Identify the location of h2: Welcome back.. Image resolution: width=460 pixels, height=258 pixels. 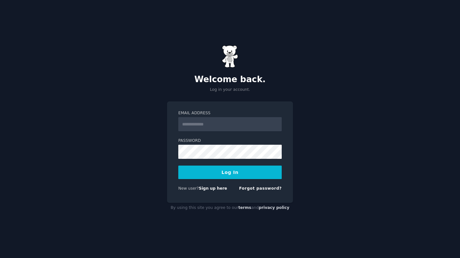
(230, 80).